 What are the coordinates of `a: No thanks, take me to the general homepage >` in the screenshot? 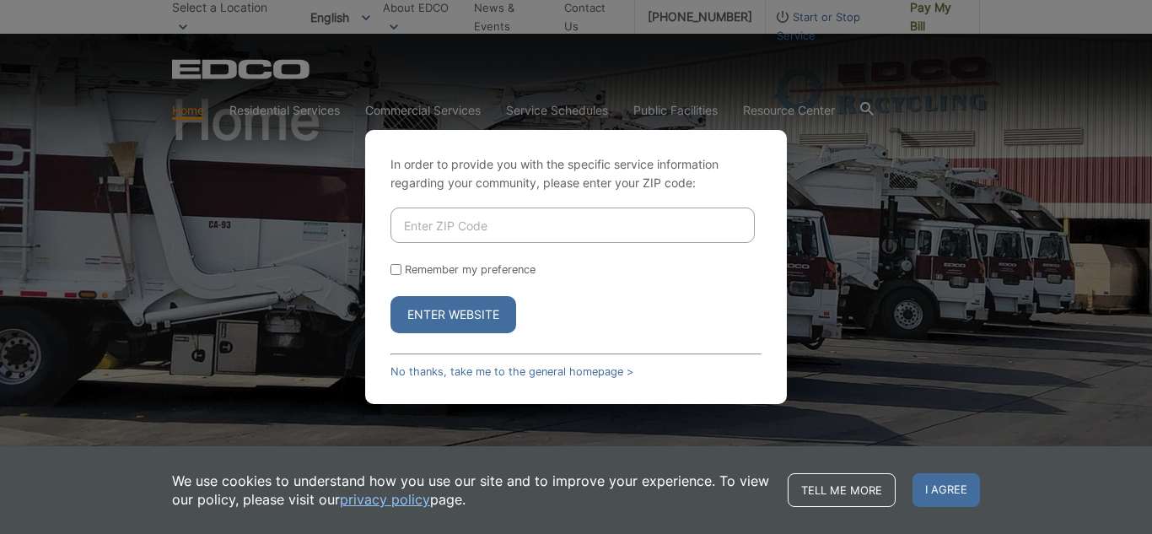 It's located at (512, 371).